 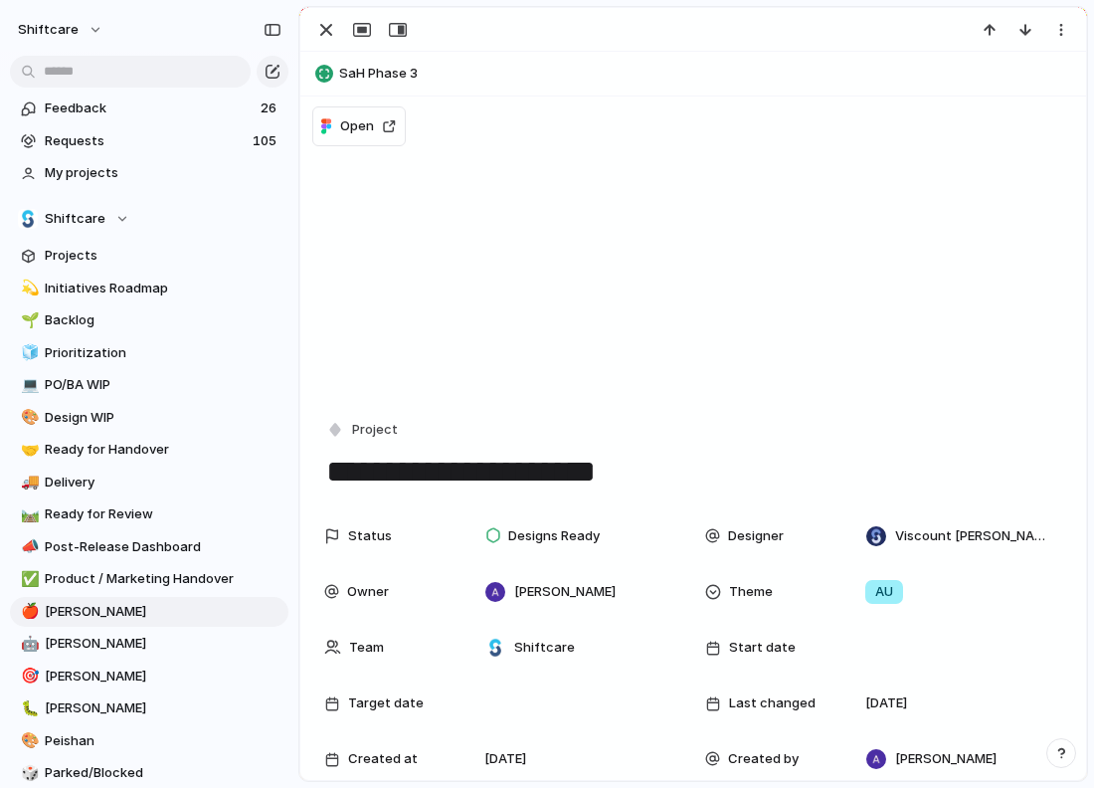 What do you see at coordinates (163, 579) in the screenshot?
I see `span: Product / Marketing Handover` at bounding box center [163, 579].